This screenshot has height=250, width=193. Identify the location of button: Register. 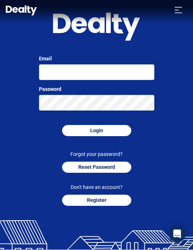
(96, 201).